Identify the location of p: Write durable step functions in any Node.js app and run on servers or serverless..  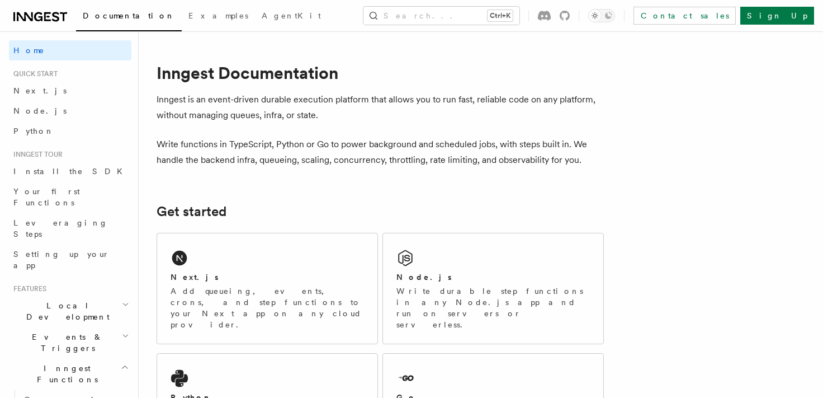
(493, 308).